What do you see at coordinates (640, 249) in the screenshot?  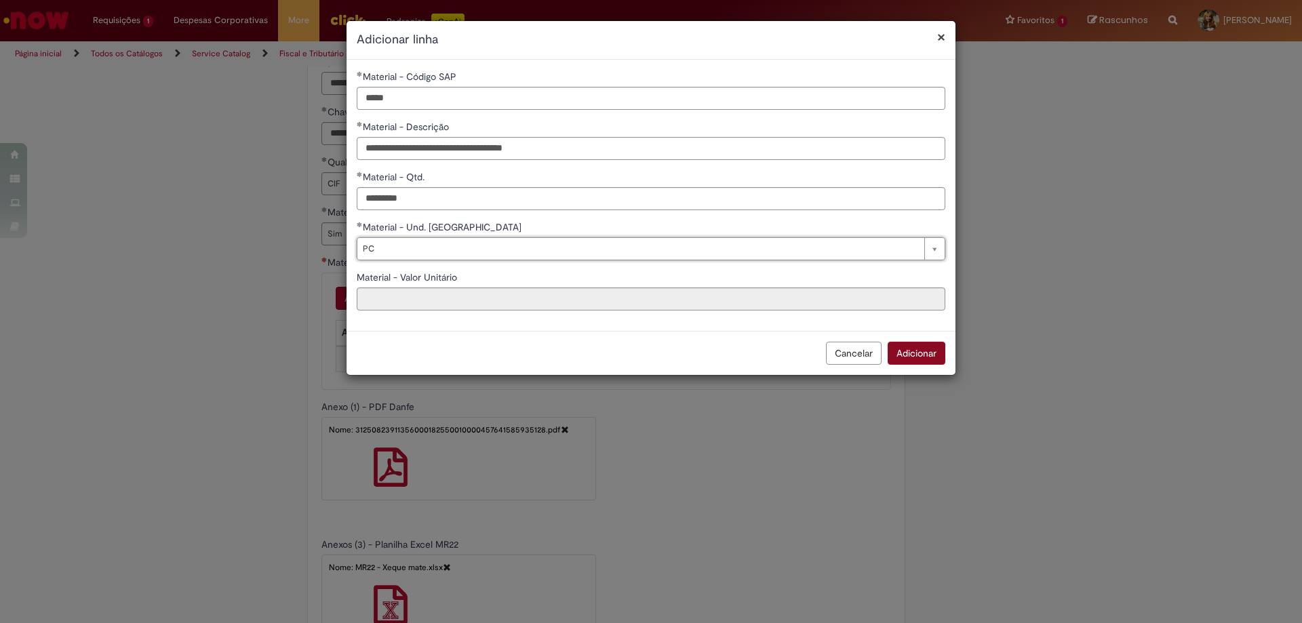 I see `span: PC` at bounding box center [640, 249].